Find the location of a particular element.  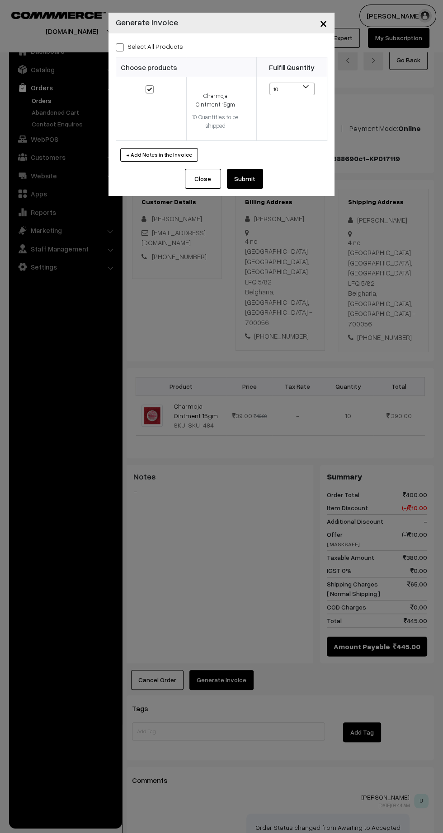

th: Fulfill Quantity is located at coordinates (292, 67).